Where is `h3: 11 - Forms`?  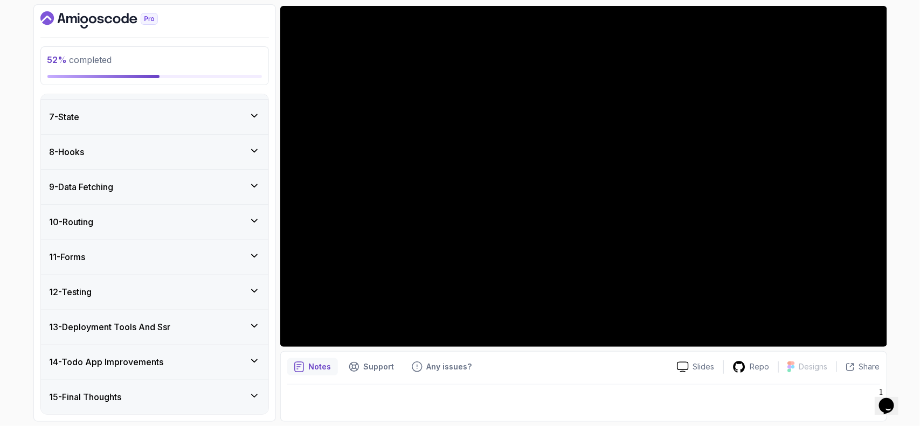
h3: 11 - Forms is located at coordinates (67, 257).